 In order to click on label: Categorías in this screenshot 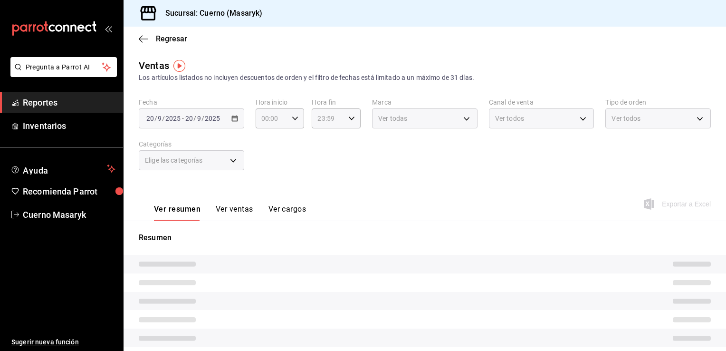, I will do `click(191, 144)`.